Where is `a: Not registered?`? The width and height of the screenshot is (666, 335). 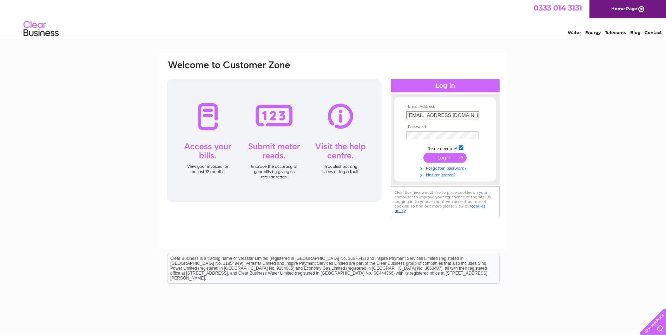
a: Not registered? is located at coordinates (446, 174).